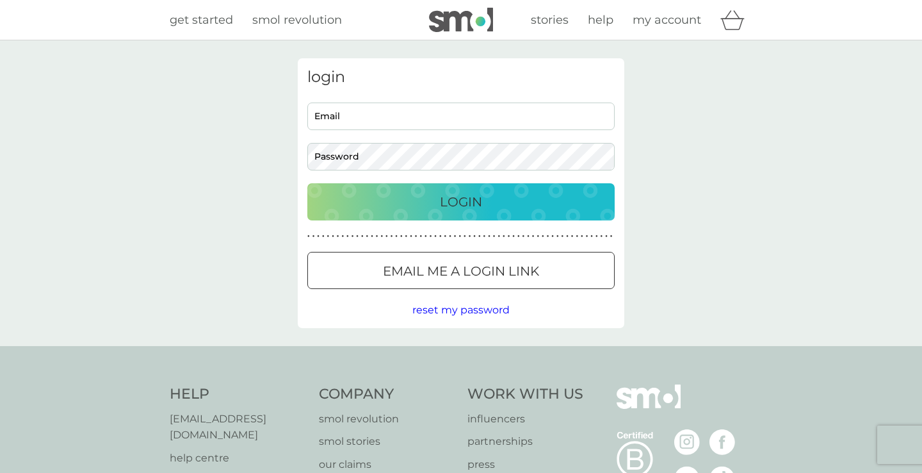 The width and height of the screenshot is (922, 473). I want to click on span: smol revolution, so click(297, 20).